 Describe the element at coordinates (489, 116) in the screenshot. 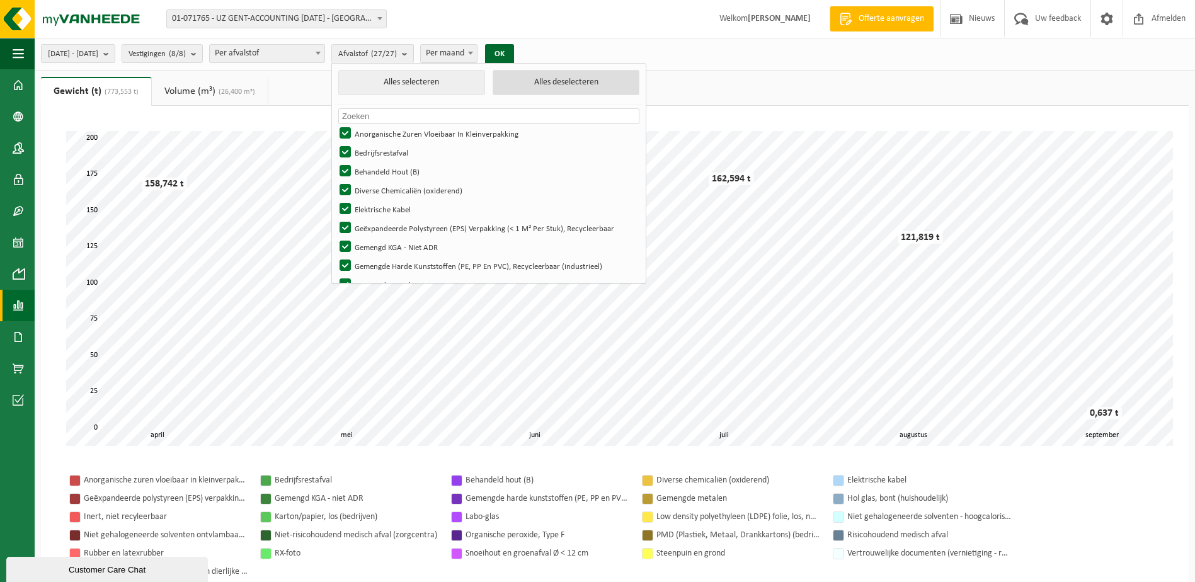

I see `input: Zoeken` at that location.